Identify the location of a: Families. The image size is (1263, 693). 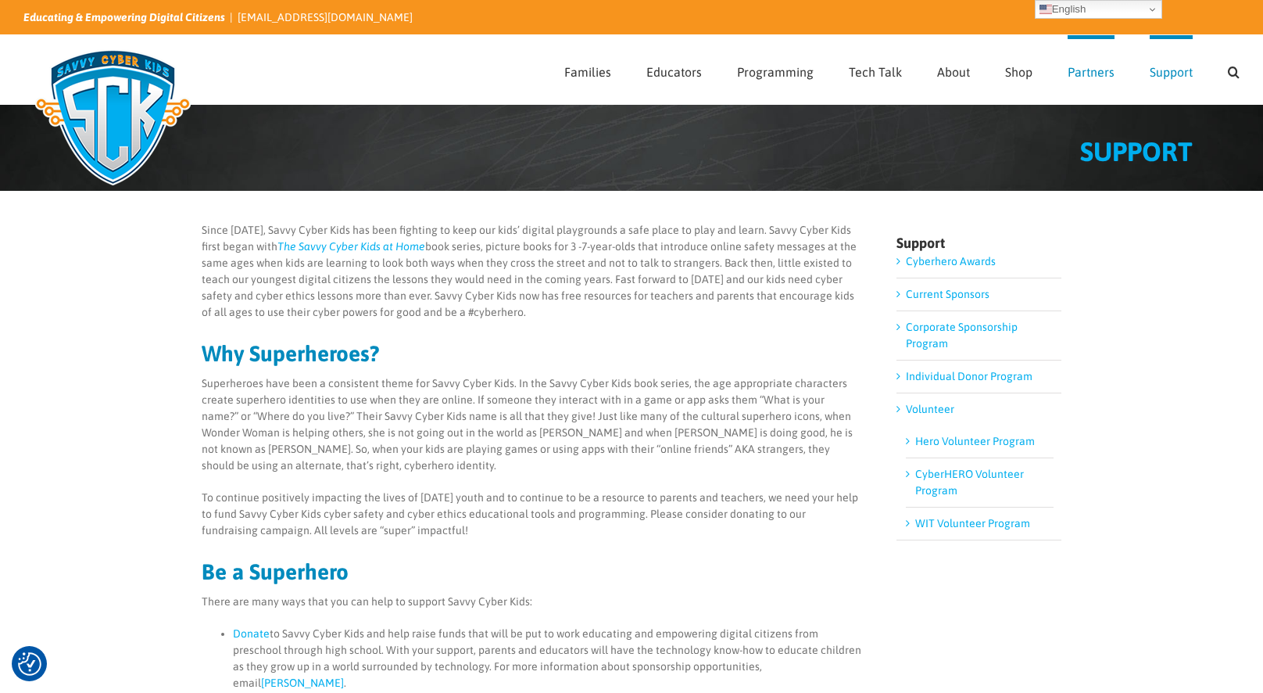
(588, 70).